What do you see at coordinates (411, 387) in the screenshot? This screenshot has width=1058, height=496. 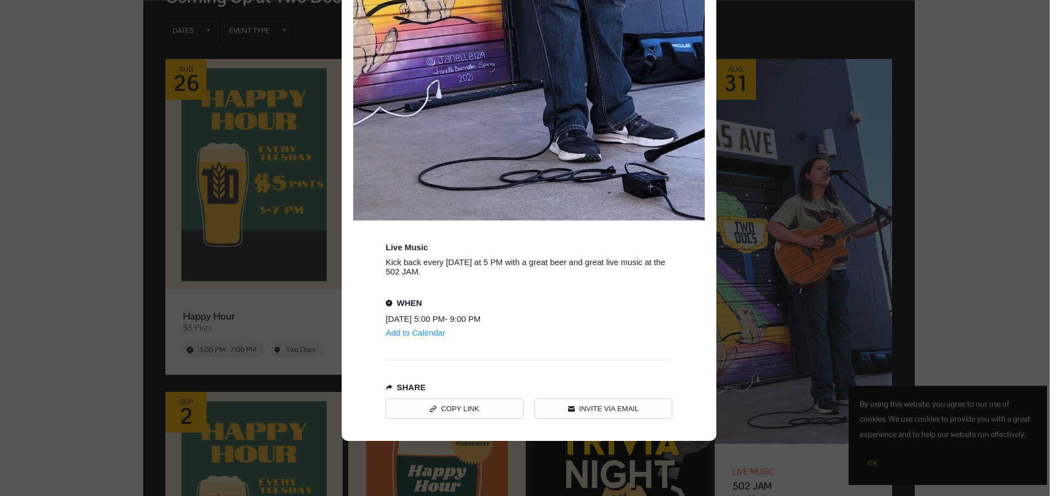 I see `div: Share` at bounding box center [411, 387].